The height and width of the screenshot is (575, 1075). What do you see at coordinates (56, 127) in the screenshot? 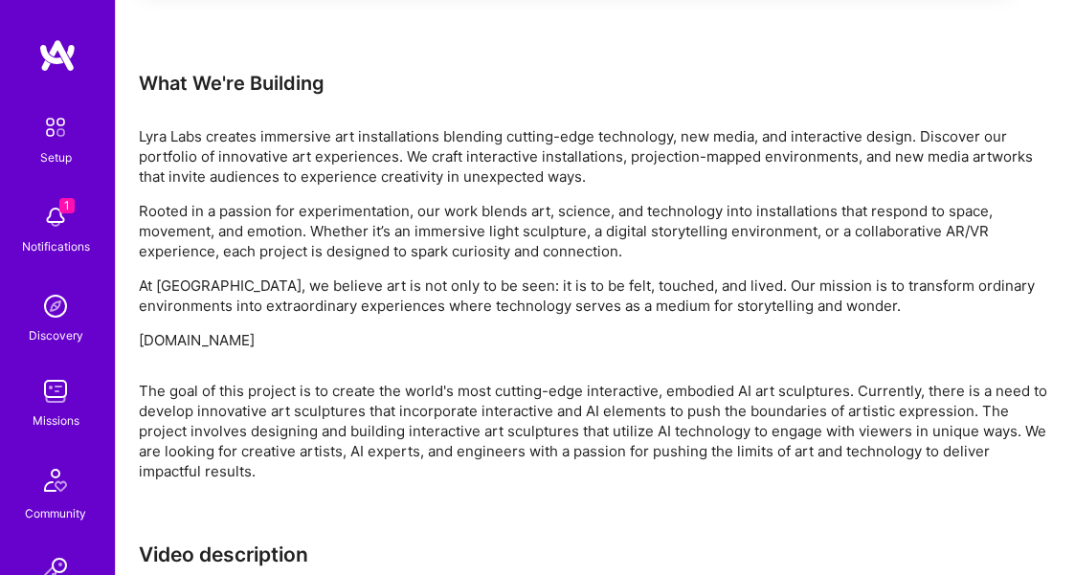
I see `img: setup` at bounding box center [56, 127].